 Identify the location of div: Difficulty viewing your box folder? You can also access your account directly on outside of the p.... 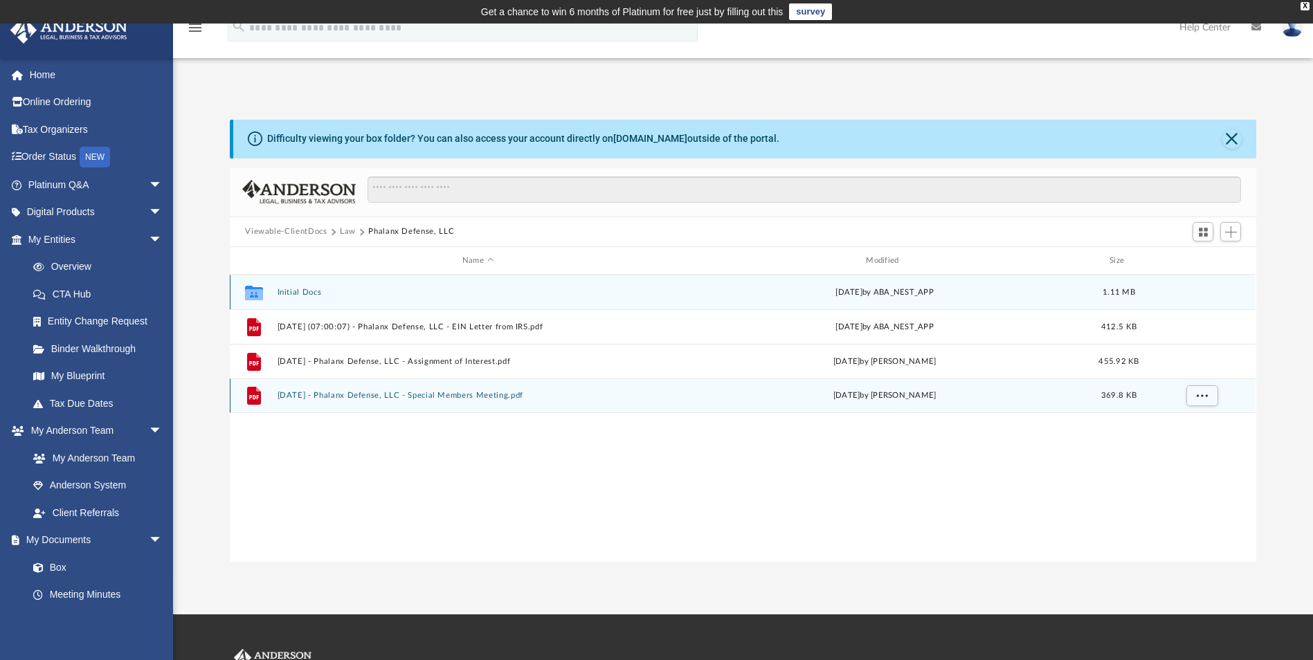
(523, 138).